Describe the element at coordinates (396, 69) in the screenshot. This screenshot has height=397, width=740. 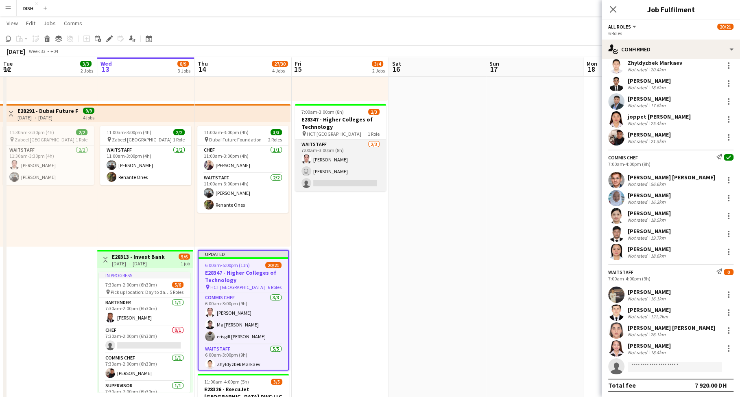
I see `span: 16` at that location.